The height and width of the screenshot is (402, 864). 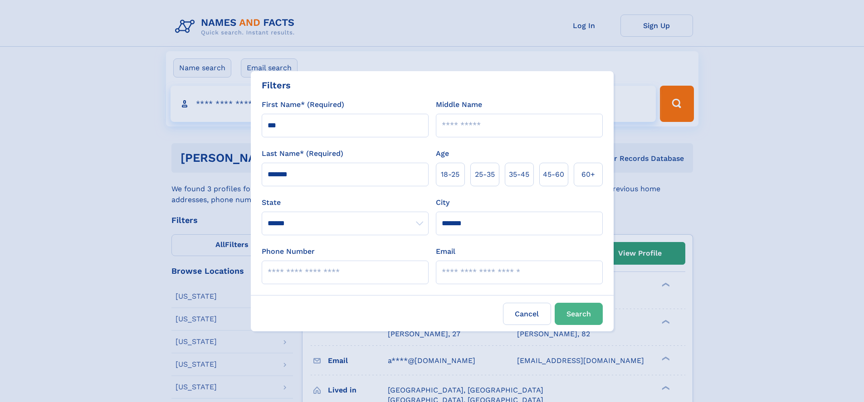 I want to click on span: 25‑35, so click(x=485, y=175).